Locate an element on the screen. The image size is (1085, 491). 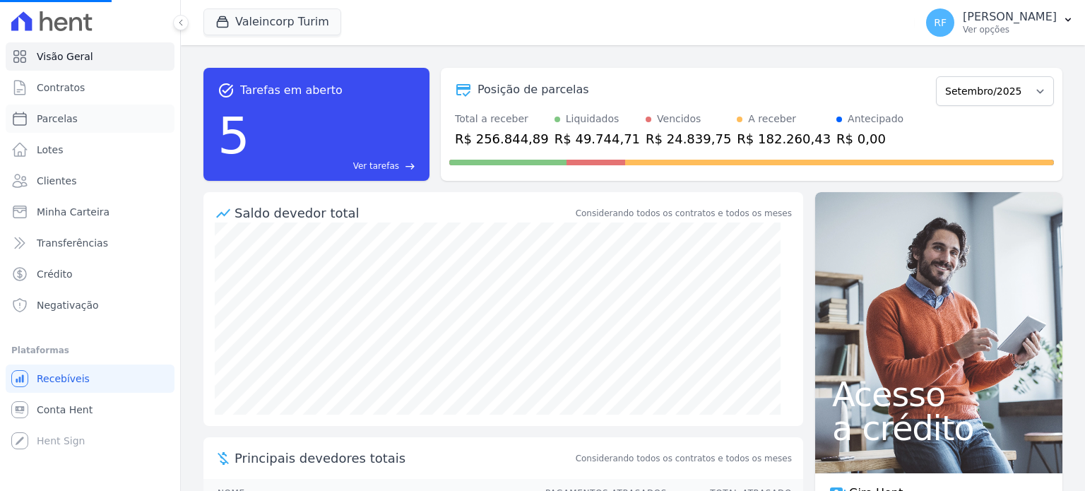
a: Parcelas is located at coordinates (90, 119).